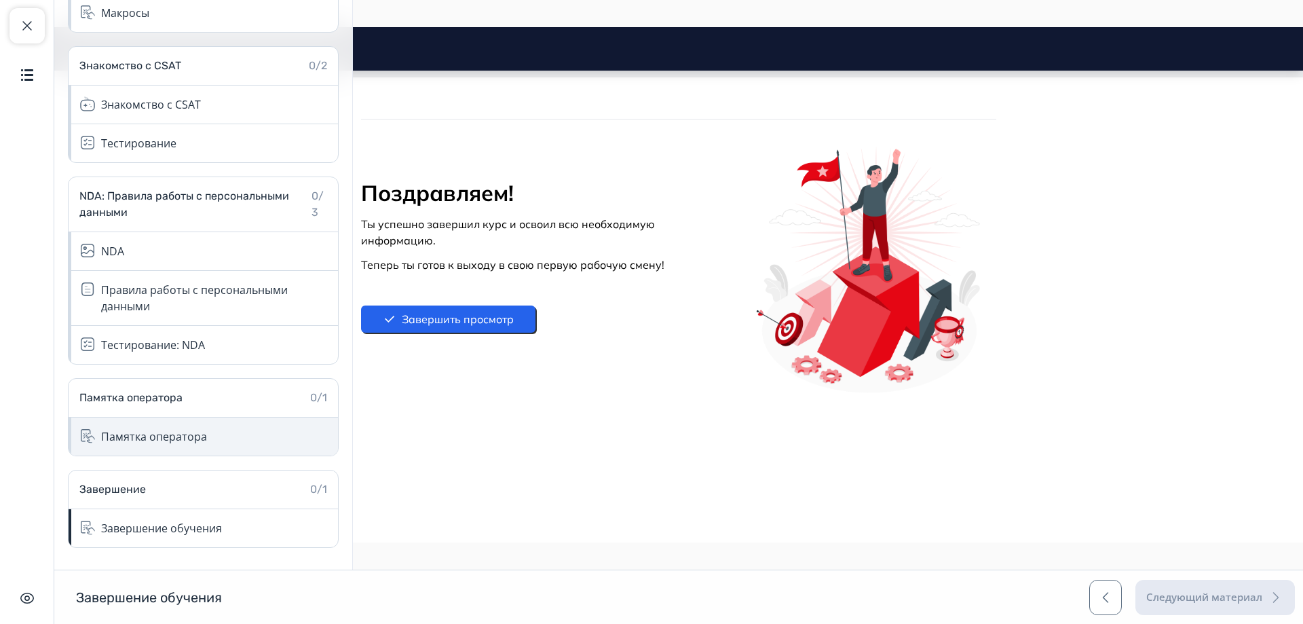 Image resolution: width=1303 pixels, height=624 pixels. Describe the element at coordinates (187, 204) in the screenshot. I see `div: NDA: Правила работы с персональными данными` at that location.